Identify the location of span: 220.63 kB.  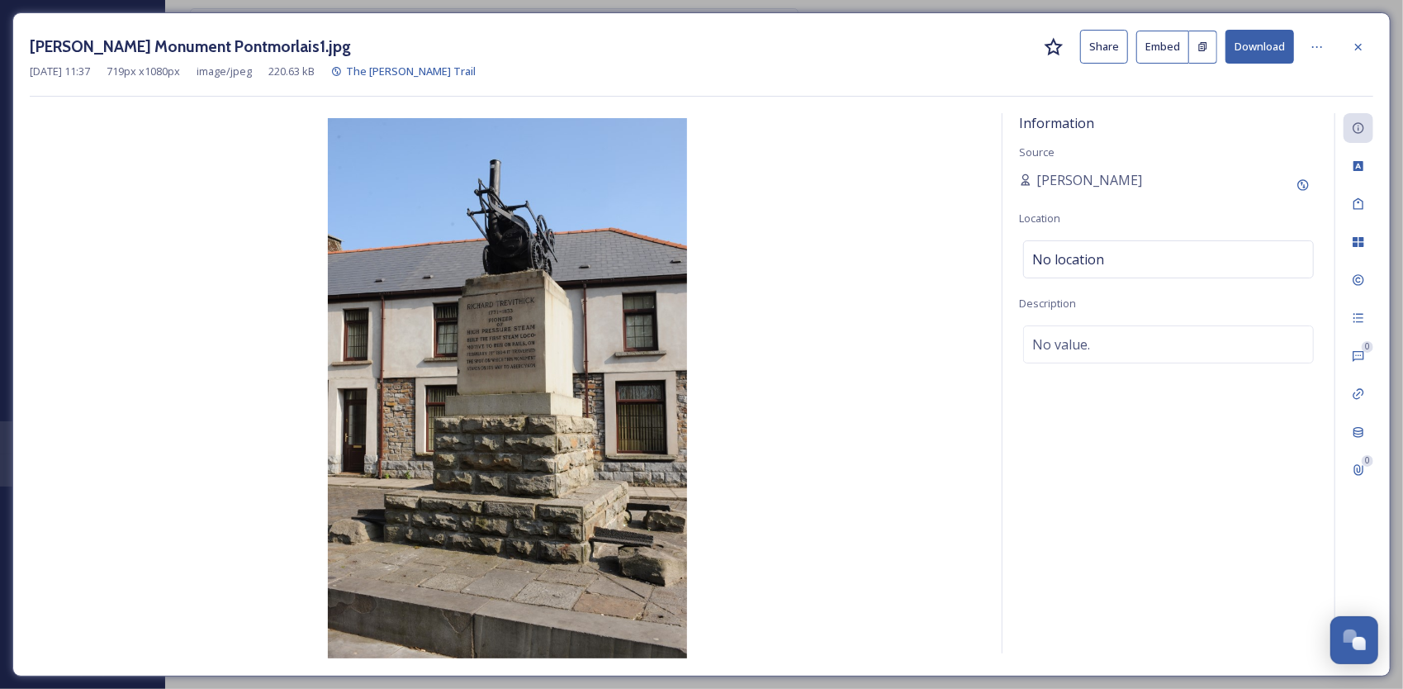
(292, 71).